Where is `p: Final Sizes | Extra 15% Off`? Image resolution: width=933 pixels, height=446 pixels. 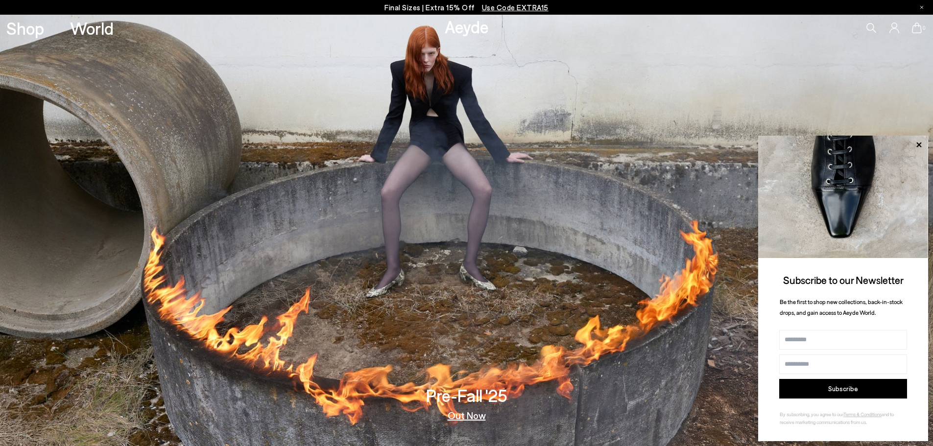 p: Final Sizes | Extra 15% Off is located at coordinates (466, 7).